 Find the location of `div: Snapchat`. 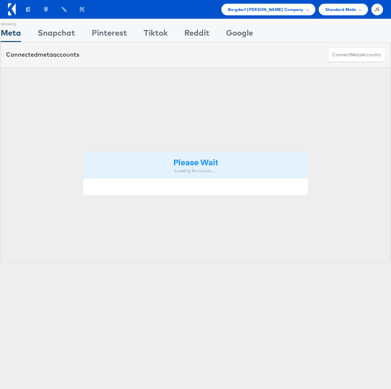

div: Snapchat is located at coordinates (56, 34).